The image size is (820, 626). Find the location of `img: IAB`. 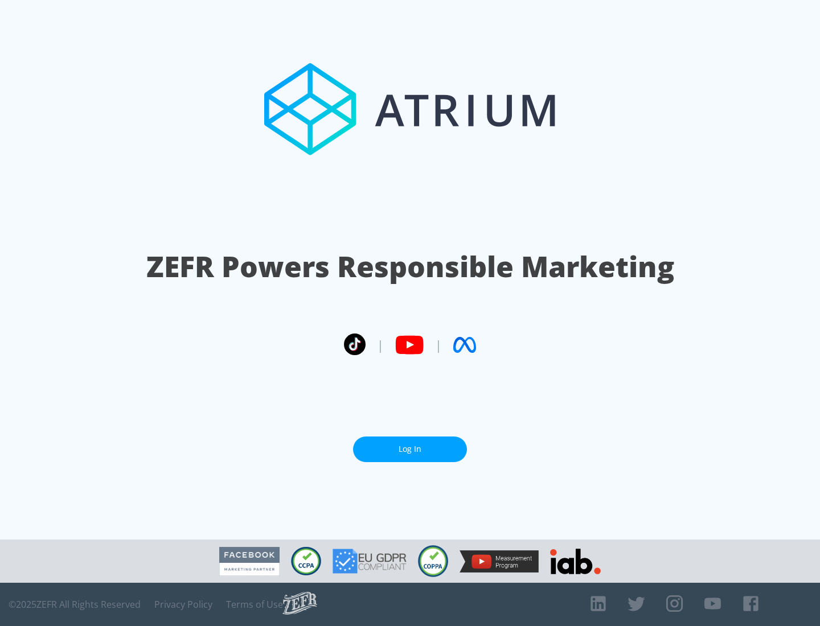

img: IAB is located at coordinates (575, 562).